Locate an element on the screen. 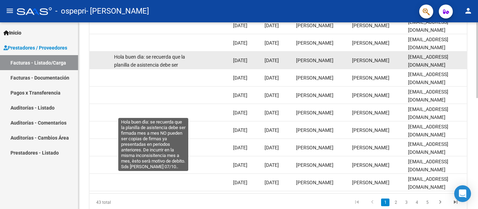 The image size is (478, 209). li: page 1 is located at coordinates (385, 203).